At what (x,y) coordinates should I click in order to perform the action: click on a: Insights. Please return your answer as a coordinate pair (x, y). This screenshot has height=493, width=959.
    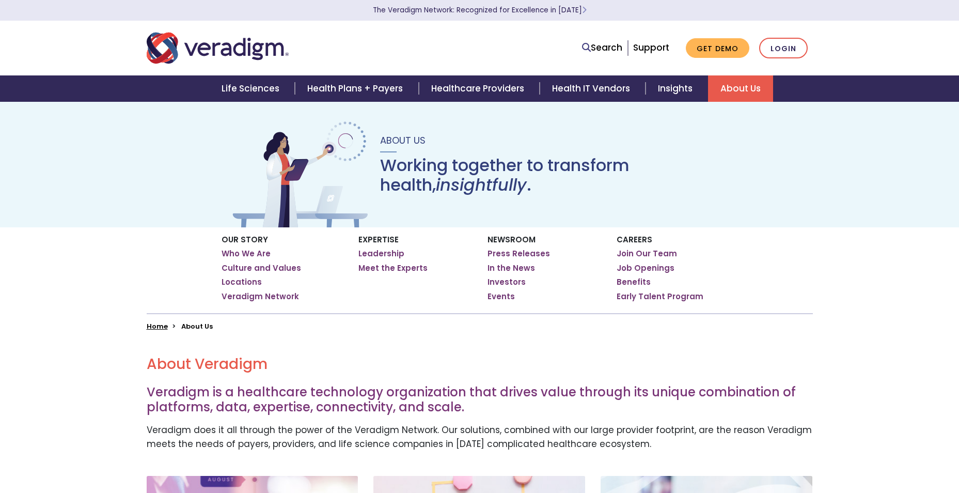
    Looking at the image, I should click on (677, 88).